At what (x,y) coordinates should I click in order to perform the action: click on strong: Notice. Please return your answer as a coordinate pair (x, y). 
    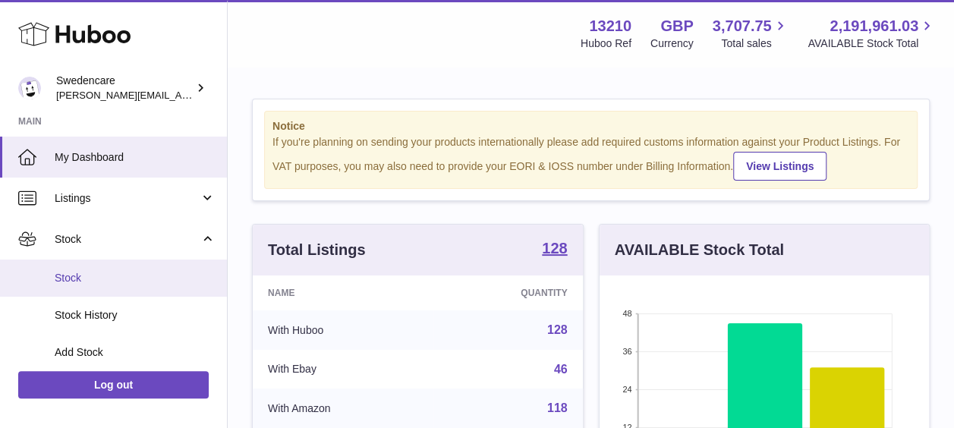
    Looking at the image, I should click on (591, 126).